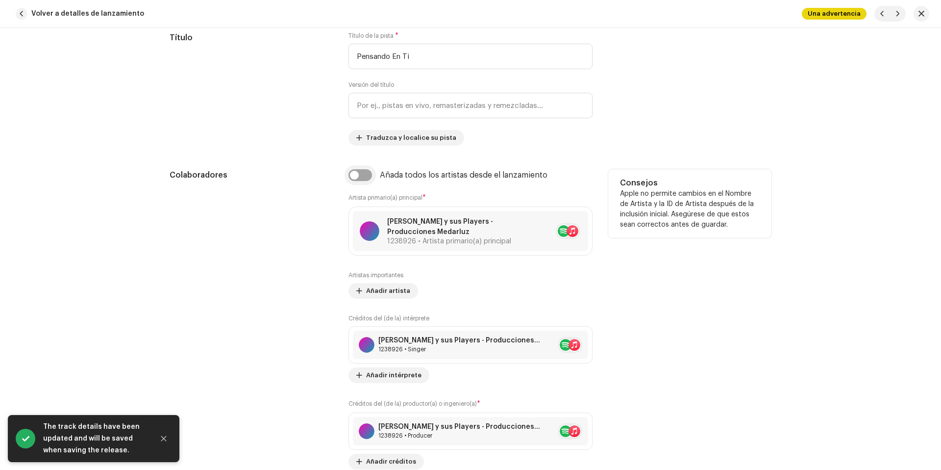  I want to click on button: Traduzca y localice su pista, so click(406, 138).